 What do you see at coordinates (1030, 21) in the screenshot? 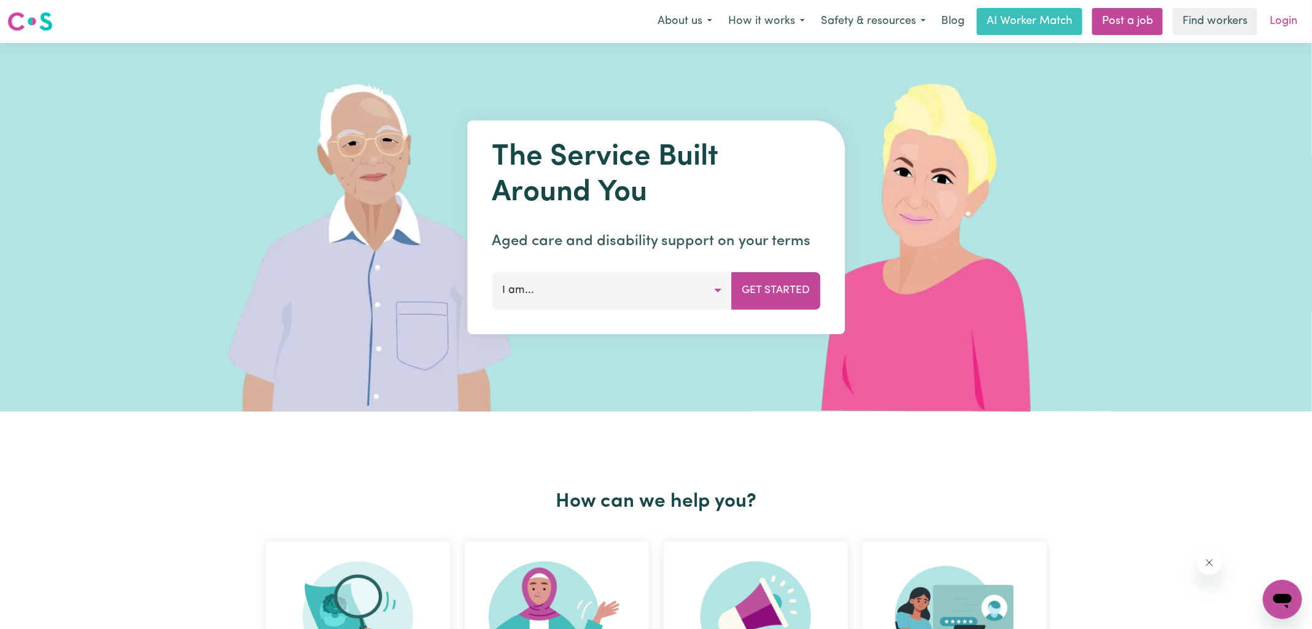
I see `a: AI Worker Match` at bounding box center [1030, 21].